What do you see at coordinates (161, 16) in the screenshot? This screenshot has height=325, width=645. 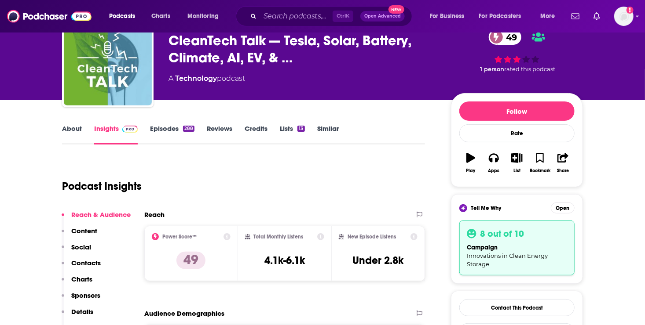 I see `span: Charts` at bounding box center [161, 16].